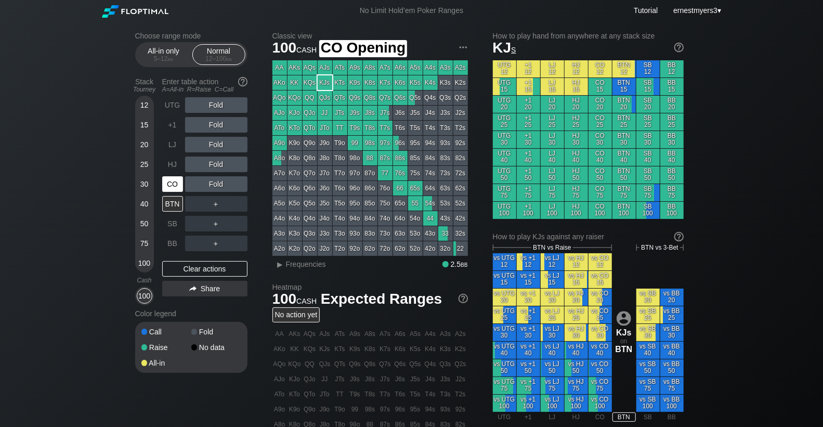  What do you see at coordinates (385, 128) in the screenshot?
I see `div: T7s` at bounding box center [385, 128].